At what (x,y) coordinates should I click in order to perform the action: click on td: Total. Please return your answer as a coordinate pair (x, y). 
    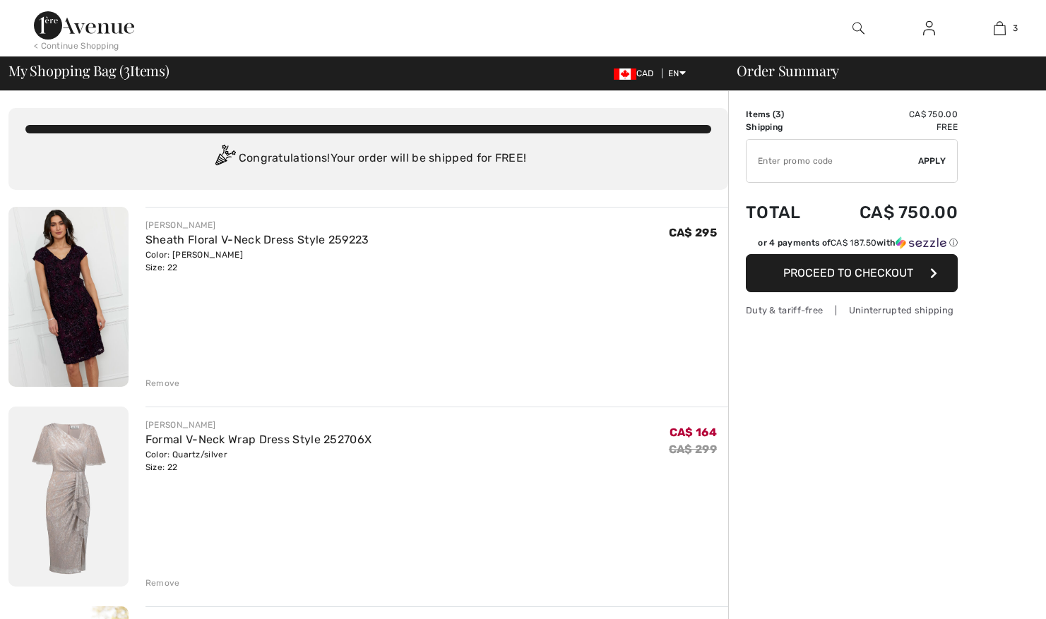
    Looking at the image, I should click on (783, 213).